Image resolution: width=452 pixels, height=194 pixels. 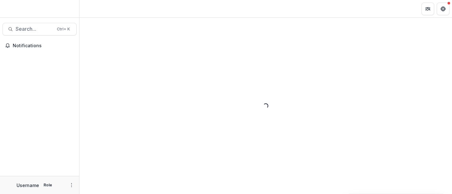 What do you see at coordinates (428, 9) in the screenshot?
I see `button: Partners` at bounding box center [428, 9].